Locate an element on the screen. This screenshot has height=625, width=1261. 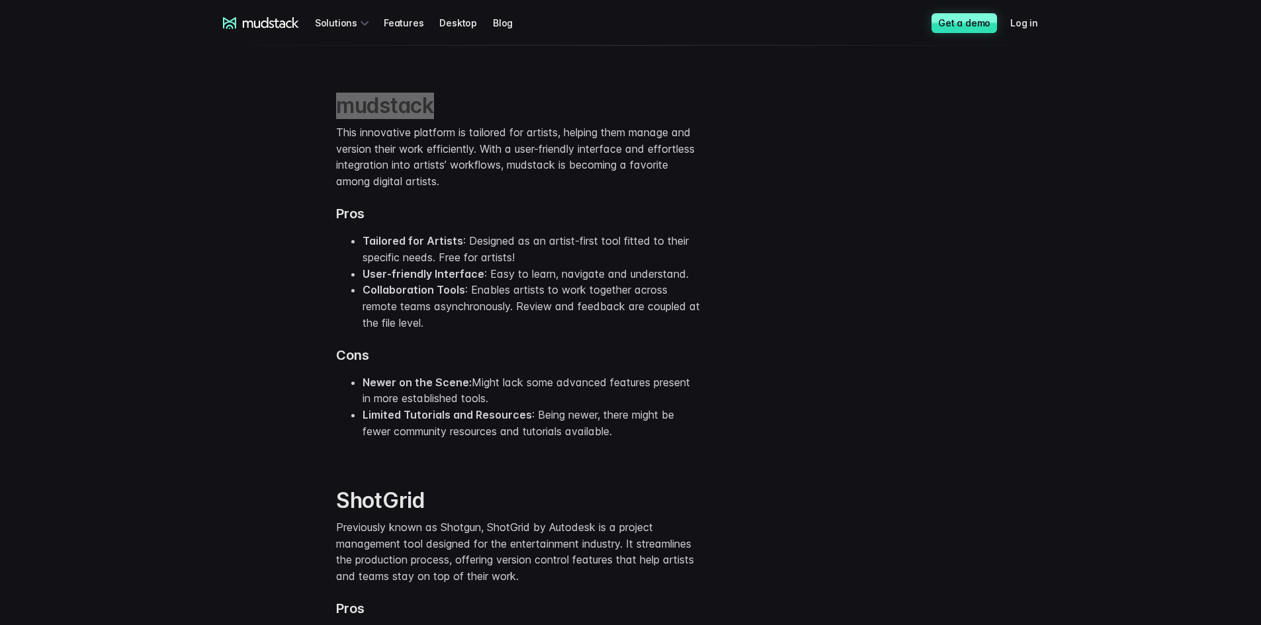
li: : Easy to learn, navigate and understand. is located at coordinates (531, 274).